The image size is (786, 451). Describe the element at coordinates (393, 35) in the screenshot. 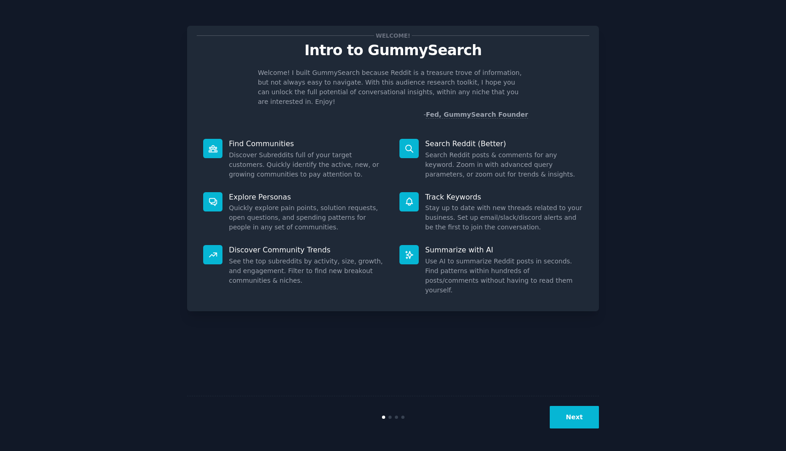

I see `span: Welcome!` at that location.